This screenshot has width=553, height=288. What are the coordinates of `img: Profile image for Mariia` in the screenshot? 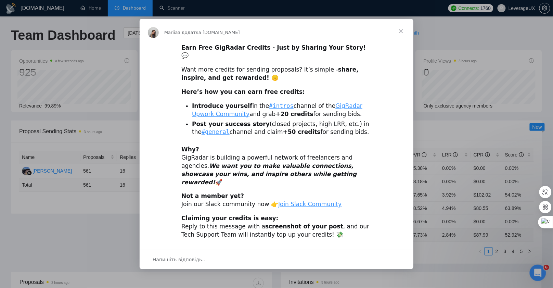 It's located at (153, 33).